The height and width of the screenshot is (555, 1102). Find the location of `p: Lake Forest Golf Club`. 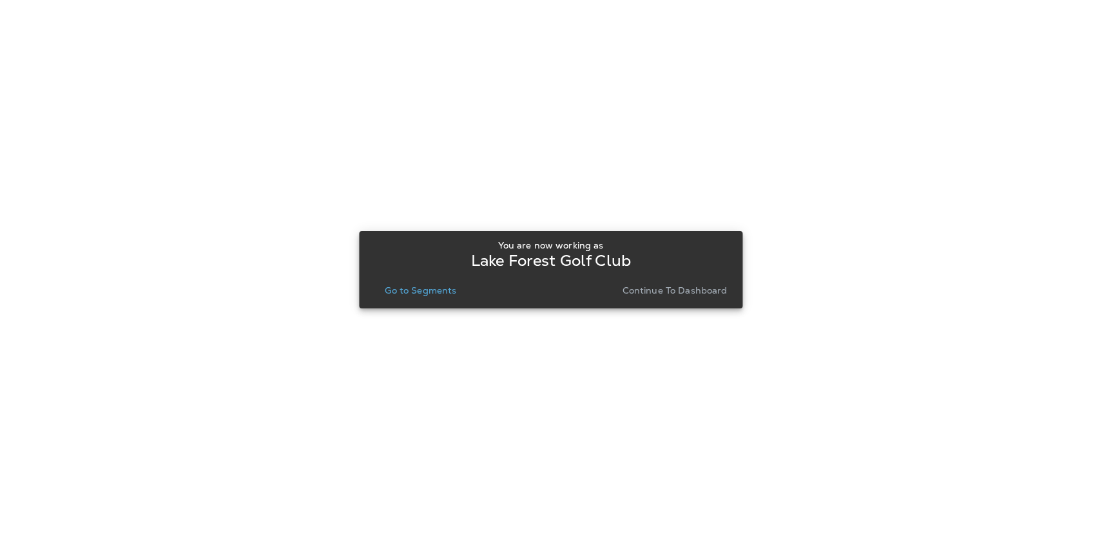

p: Lake Forest Golf Club is located at coordinates (551, 261).